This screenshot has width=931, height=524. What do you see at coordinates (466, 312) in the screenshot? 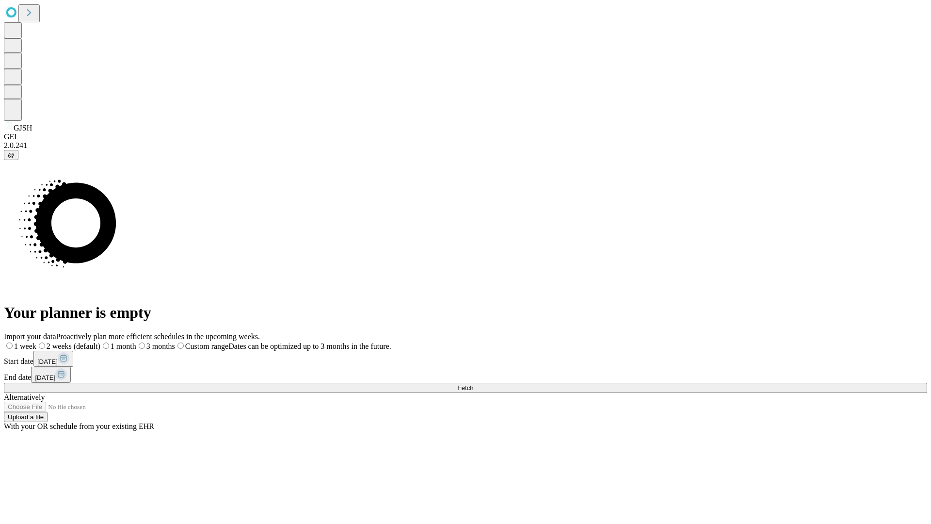
I see `h1: Your planner is empty` at bounding box center [466, 312].